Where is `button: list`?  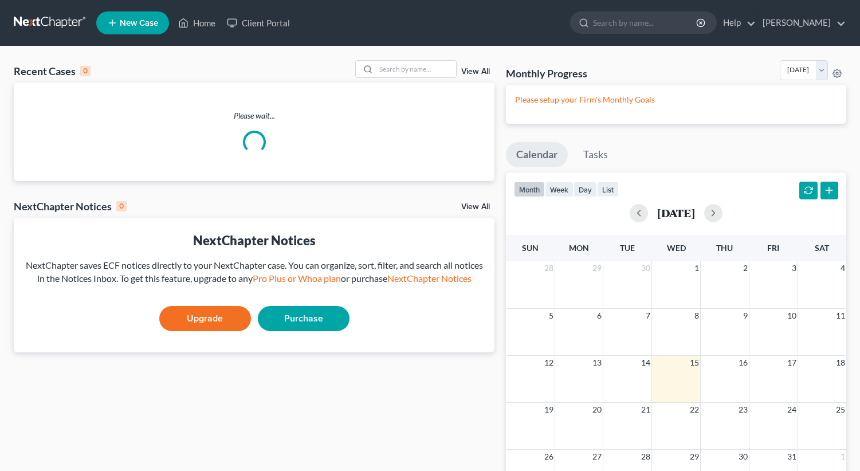 button: list is located at coordinates (608, 189).